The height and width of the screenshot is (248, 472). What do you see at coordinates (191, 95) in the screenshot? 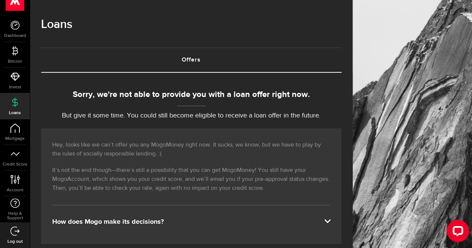
I see `div: Sorry, we're not able to provide you with a loan offer right now.` at bounding box center [191, 95].